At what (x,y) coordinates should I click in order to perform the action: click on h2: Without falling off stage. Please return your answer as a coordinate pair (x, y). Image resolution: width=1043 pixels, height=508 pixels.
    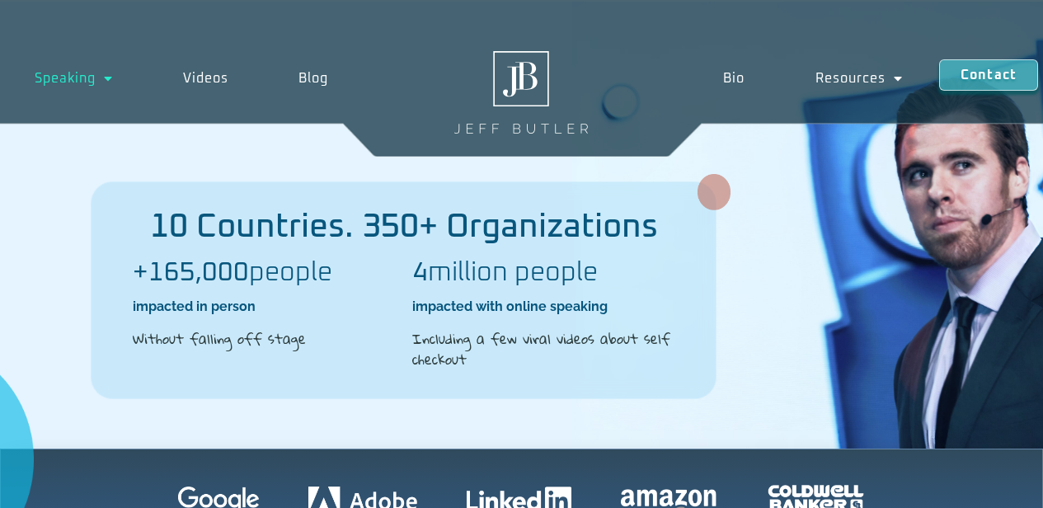
    Looking at the image, I should click on (264, 339).